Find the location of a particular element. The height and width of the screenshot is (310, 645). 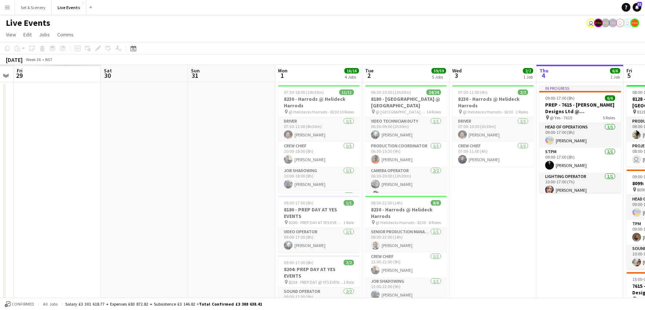

a: 51 is located at coordinates (637, 7).